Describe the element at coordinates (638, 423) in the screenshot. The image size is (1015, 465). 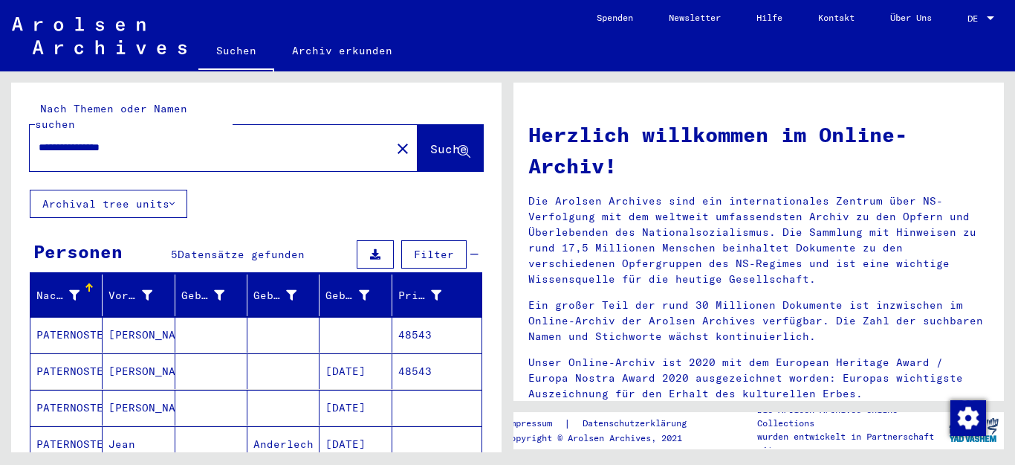
I see `a: Datenschutzerklärung` at that location.